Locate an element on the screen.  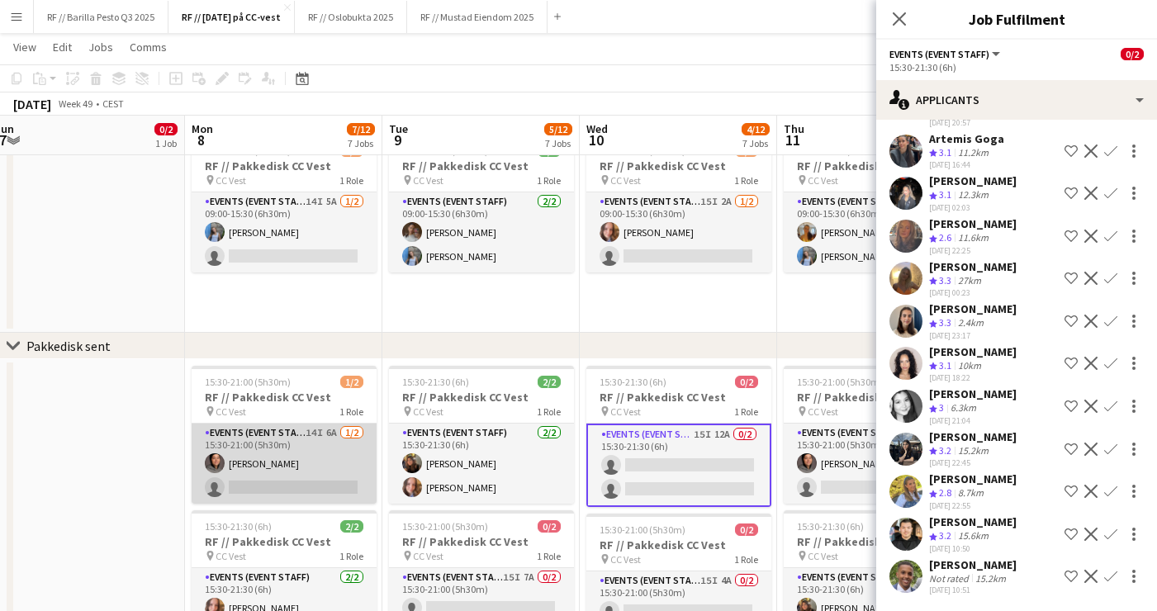
div: 15:30-21:00 (5h30m)1/2RF // Pakkedisk CC Vest CC Vest1 RoleEvents (Event Staff)14I7A1/215:30-21:0... is located at coordinates (877, 435).